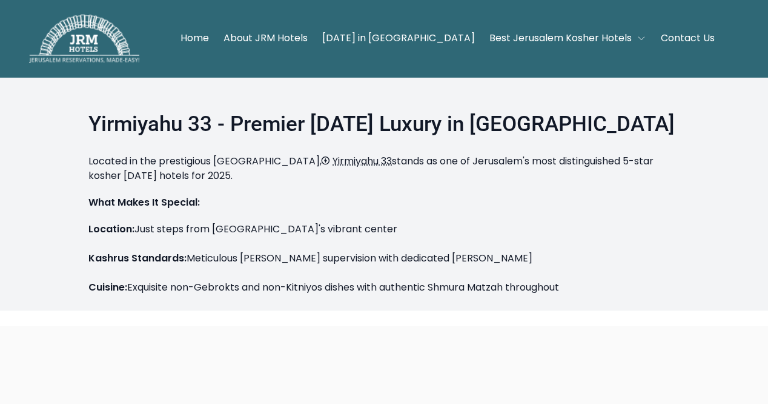 The height and width of the screenshot is (404, 768). What do you see at coordinates (108, 287) in the screenshot?
I see `strong: Cuisine:` at bounding box center [108, 287].